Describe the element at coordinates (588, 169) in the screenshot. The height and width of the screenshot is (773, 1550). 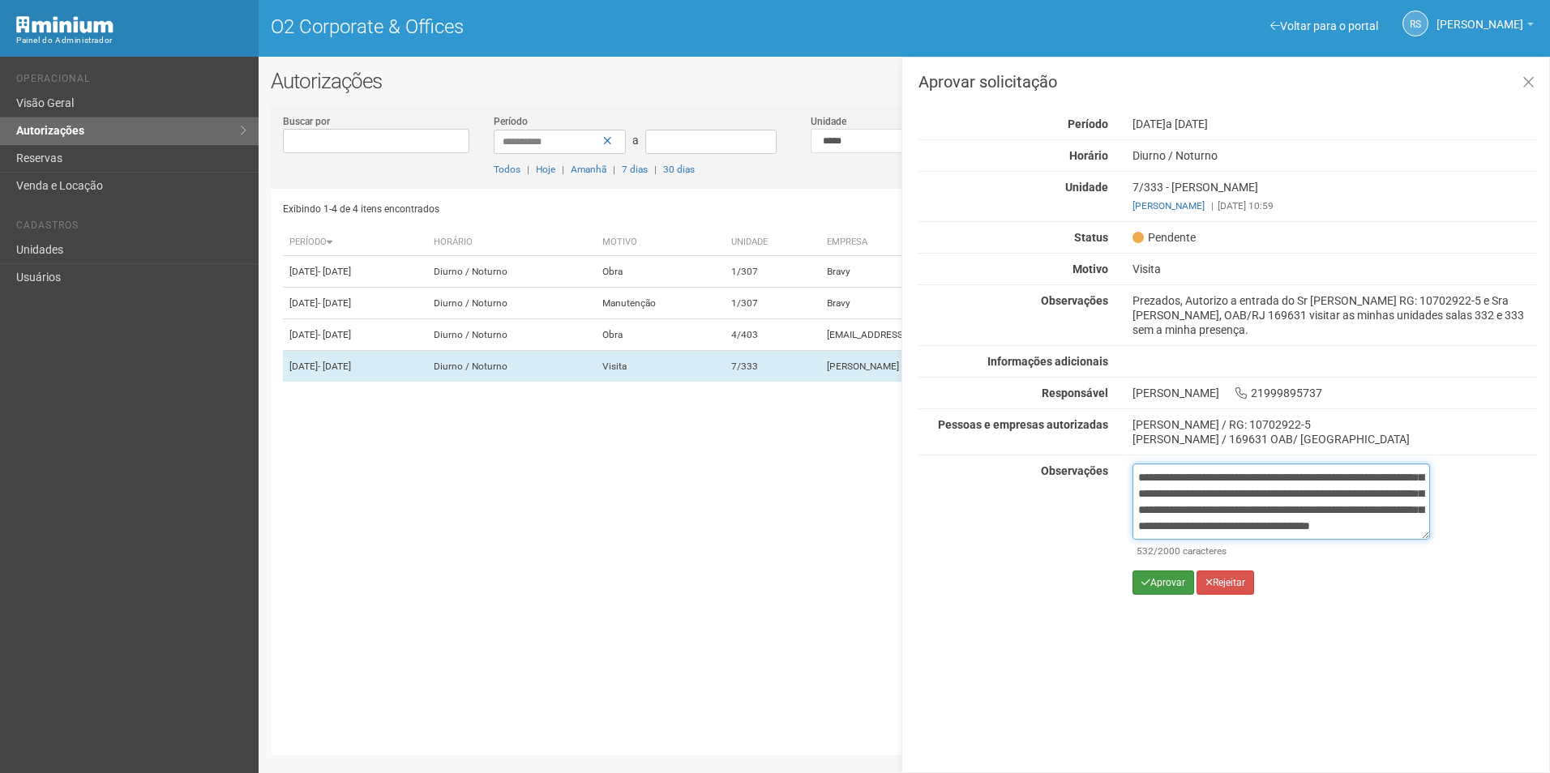
I see `a: Amanhã` at that location.